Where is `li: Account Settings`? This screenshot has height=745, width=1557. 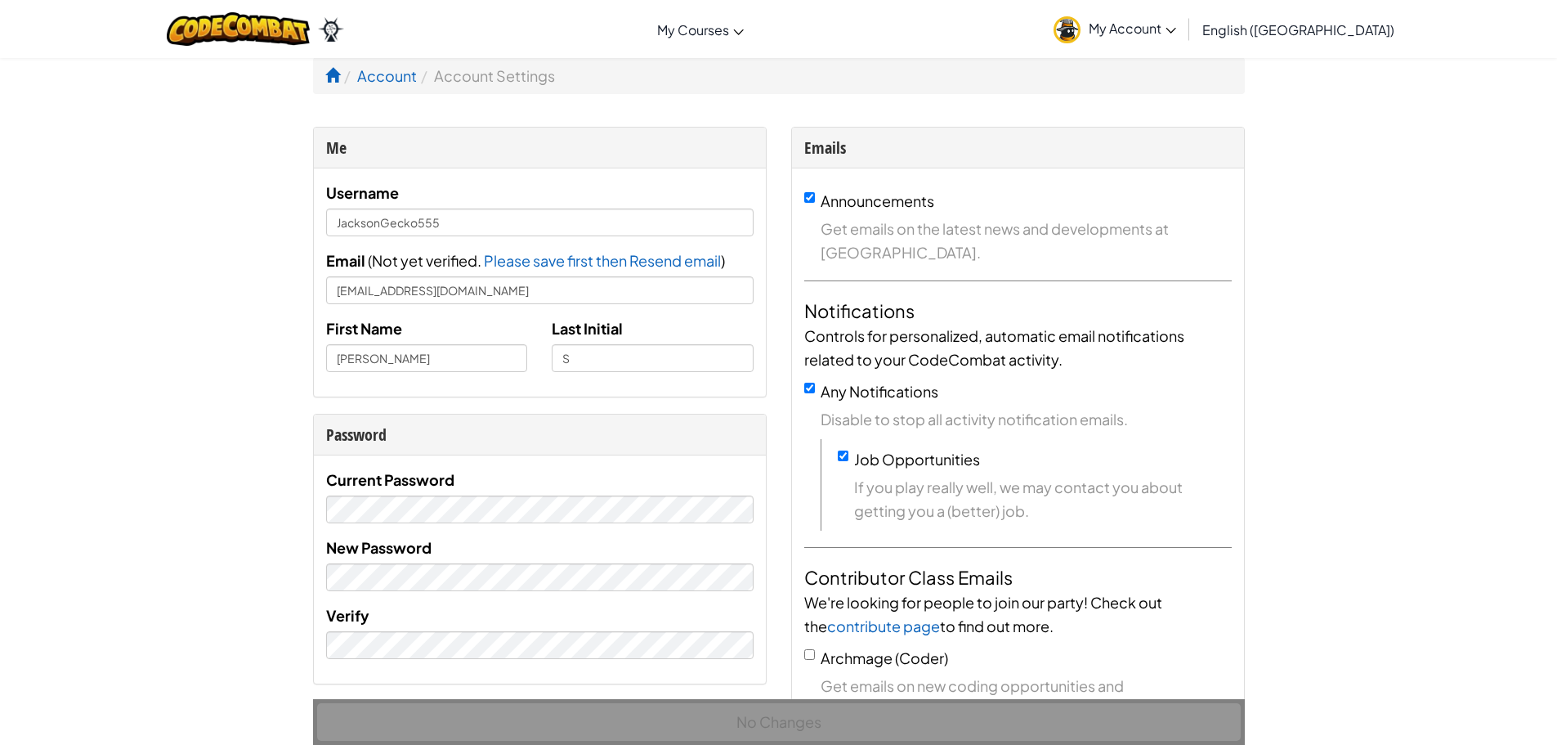 li: Account Settings is located at coordinates (485, 75).